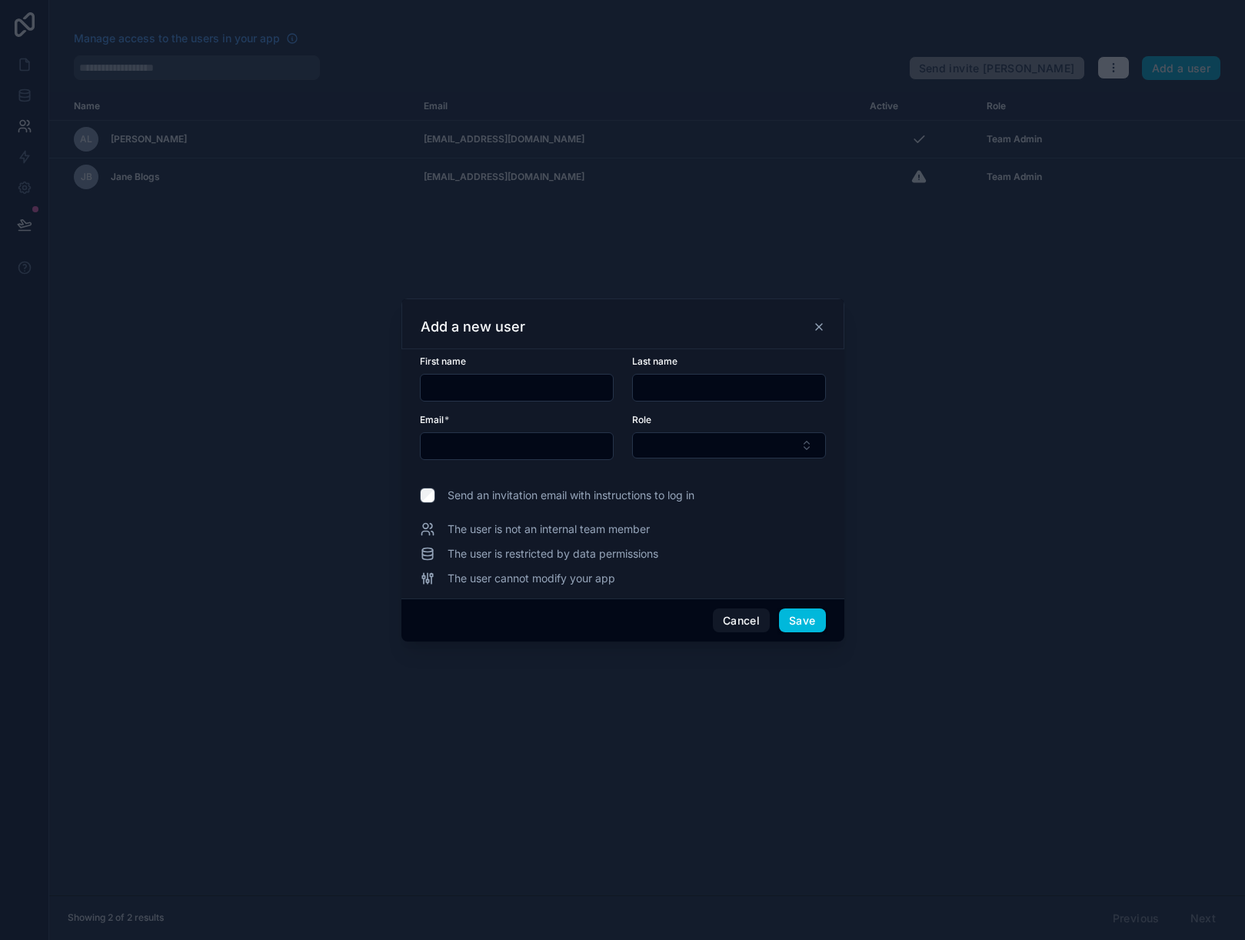 The image size is (1245, 940). Describe the element at coordinates (548, 529) in the screenshot. I see `span: The user is not an internal team member` at that location.